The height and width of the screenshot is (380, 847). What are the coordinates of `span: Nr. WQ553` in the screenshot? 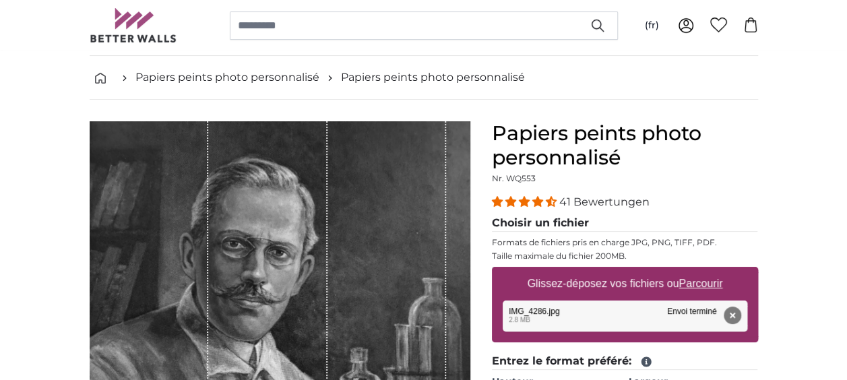 It's located at (513, 178).